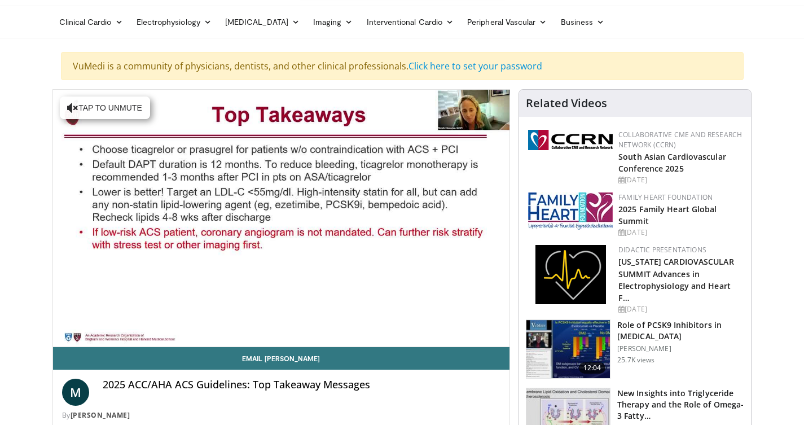 This screenshot has height=425, width=804. I want to click on h4: 2025 ACC/AHA ACS Guidelines: Top Takeaway Messages, so click(302, 385).